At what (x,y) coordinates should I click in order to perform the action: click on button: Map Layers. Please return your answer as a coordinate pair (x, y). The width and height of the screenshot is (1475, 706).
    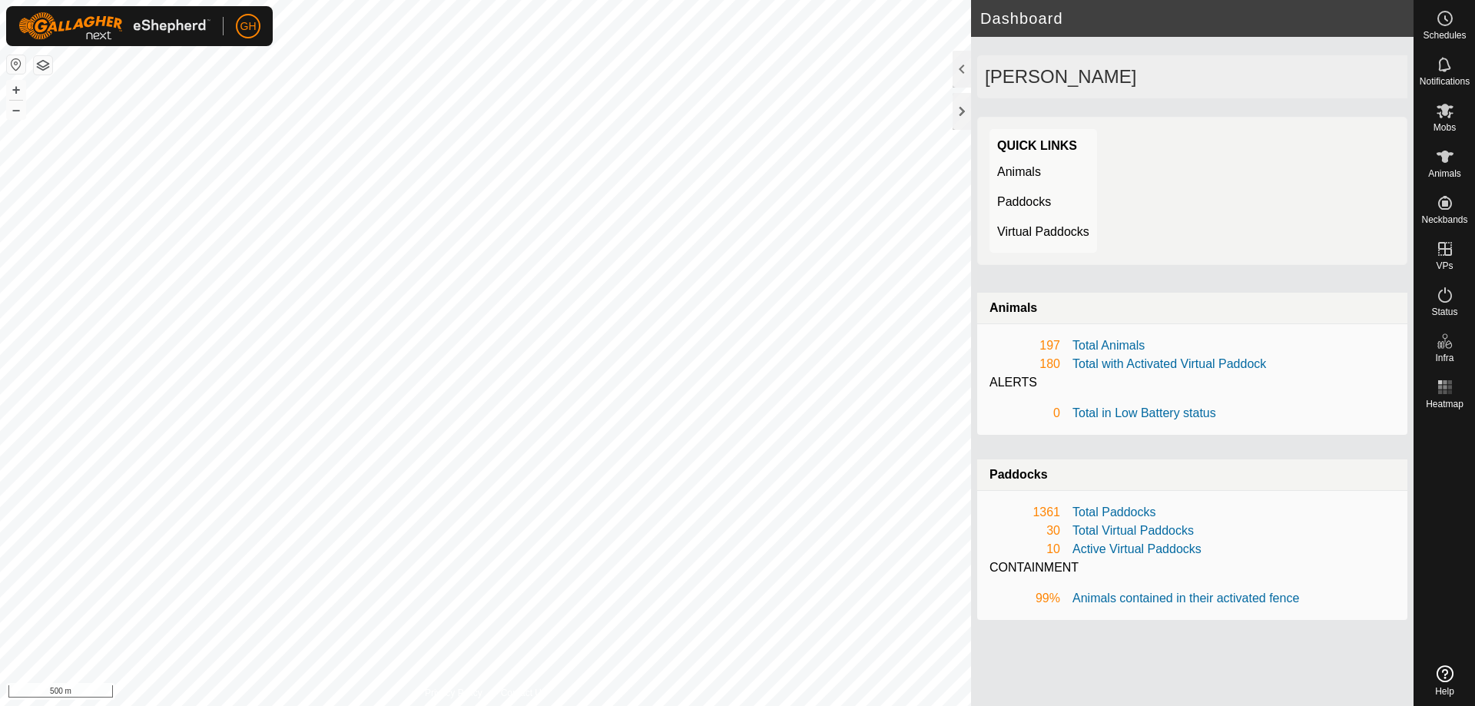
    Looking at the image, I should click on (43, 65).